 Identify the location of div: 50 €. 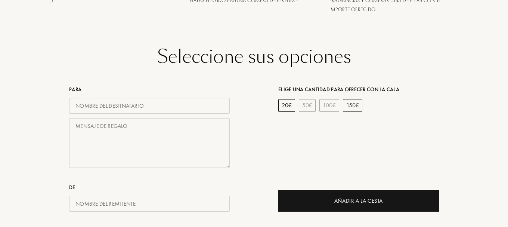
(307, 105).